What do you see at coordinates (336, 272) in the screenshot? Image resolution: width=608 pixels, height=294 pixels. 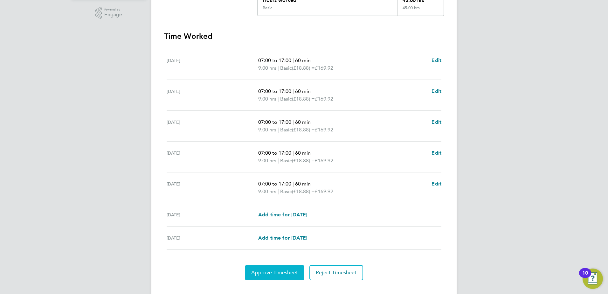 I see `button: Reject Timesheet` at bounding box center [336, 272].